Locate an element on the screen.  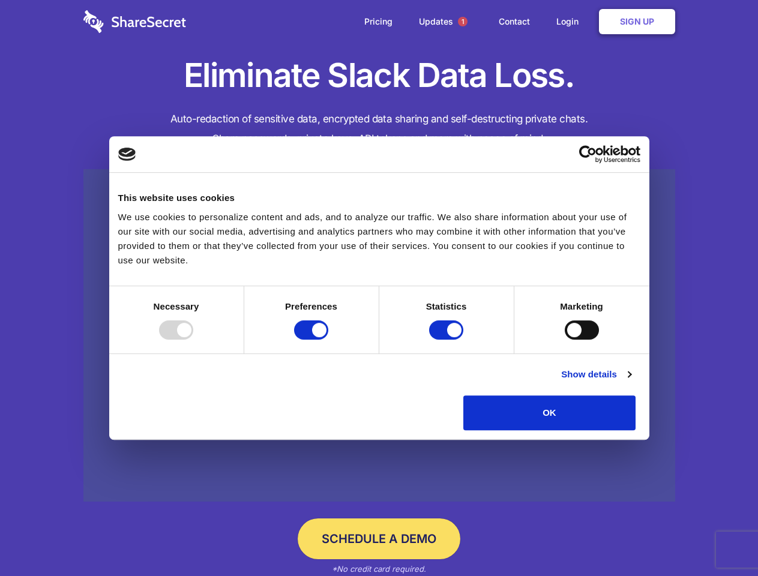
a: Sign Up is located at coordinates (637, 22).